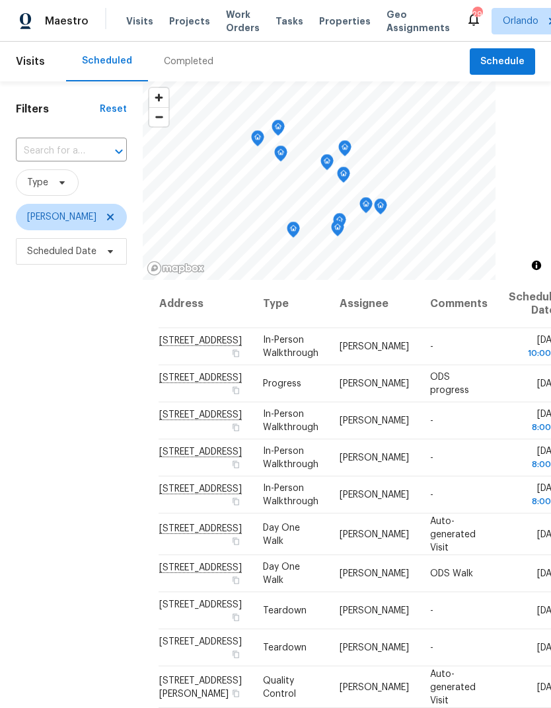  What do you see at coordinates (188, 61) in the screenshot?
I see `div: Completed` at bounding box center [188, 61].